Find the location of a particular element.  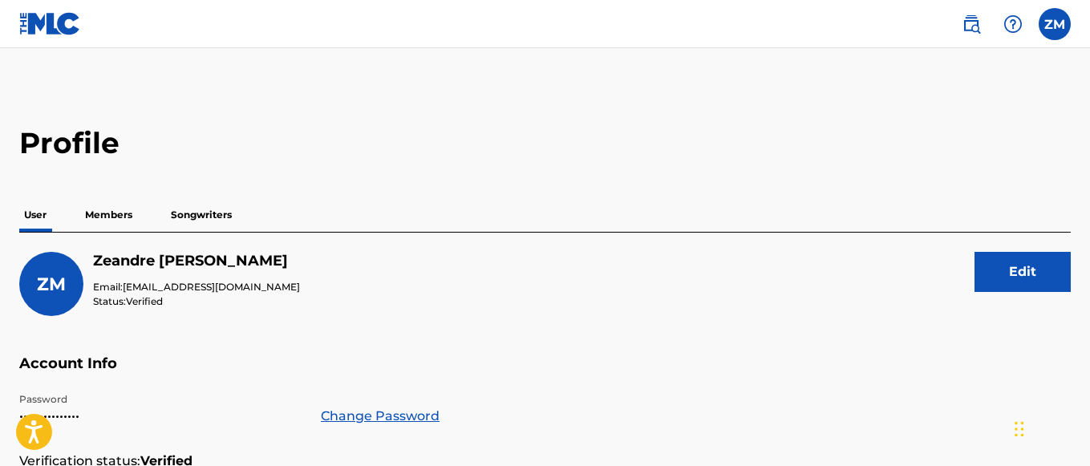

p: Members is located at coordinates (108, 215).